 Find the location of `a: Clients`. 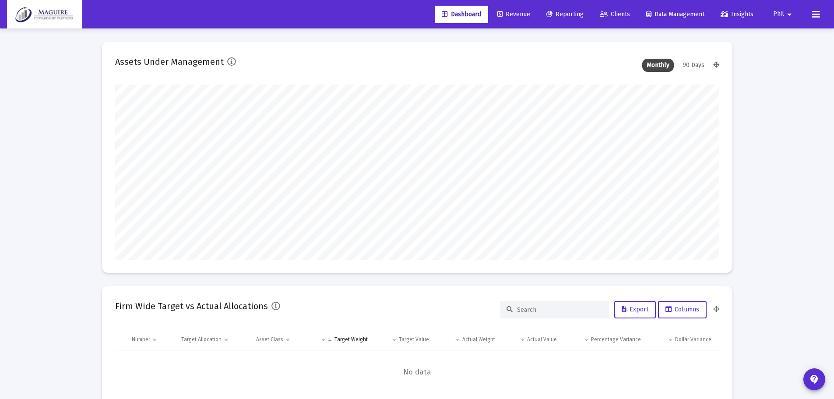

a: Clients is located at coordinates (615, 14).